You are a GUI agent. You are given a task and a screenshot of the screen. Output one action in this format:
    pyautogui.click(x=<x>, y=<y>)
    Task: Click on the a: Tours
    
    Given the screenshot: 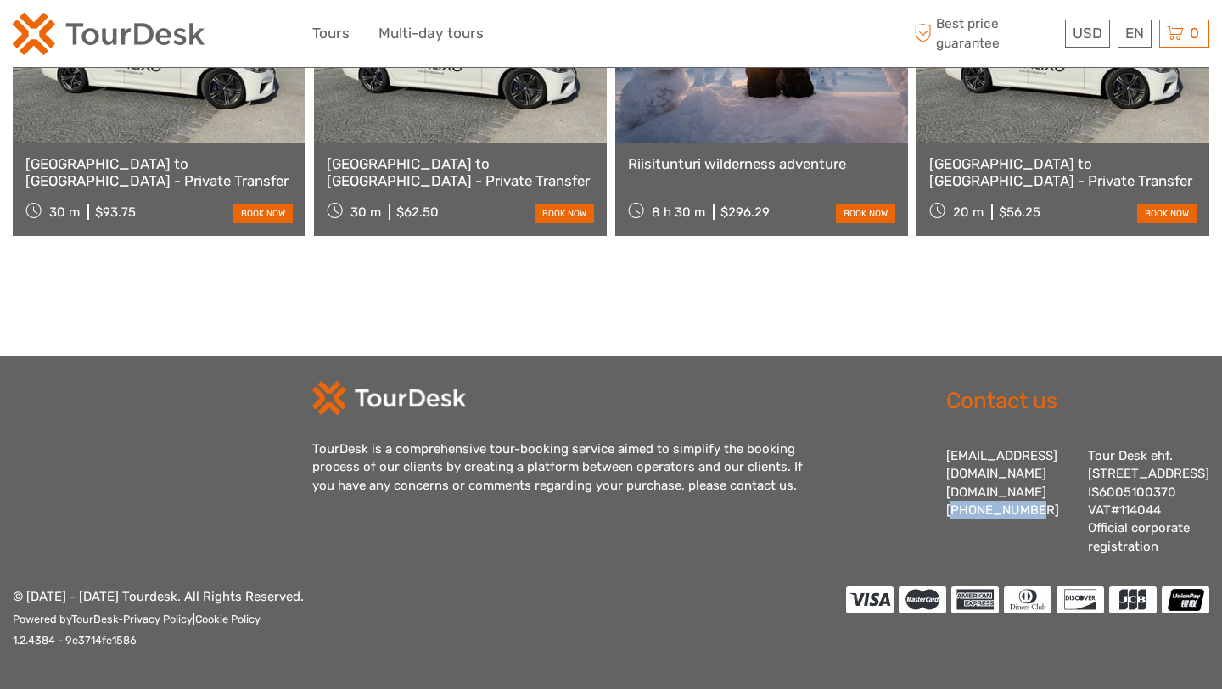 What is the action you would take?
    pyautogui.click(x=331, y=33)
    